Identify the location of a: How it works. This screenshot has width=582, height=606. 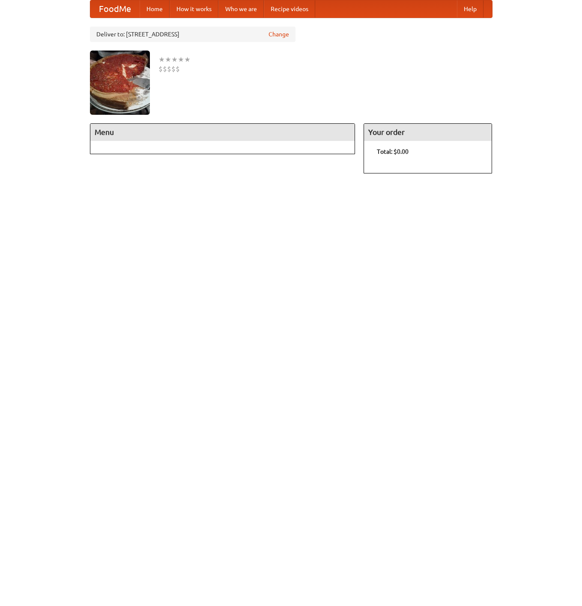
(194, 9).